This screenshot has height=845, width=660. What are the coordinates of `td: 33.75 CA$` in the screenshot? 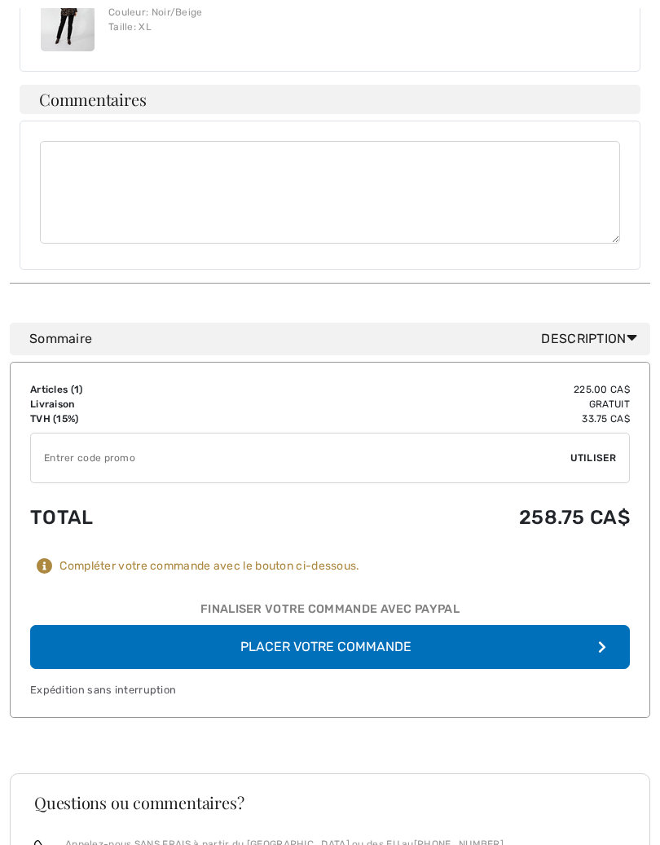 It's located at (439, 419).